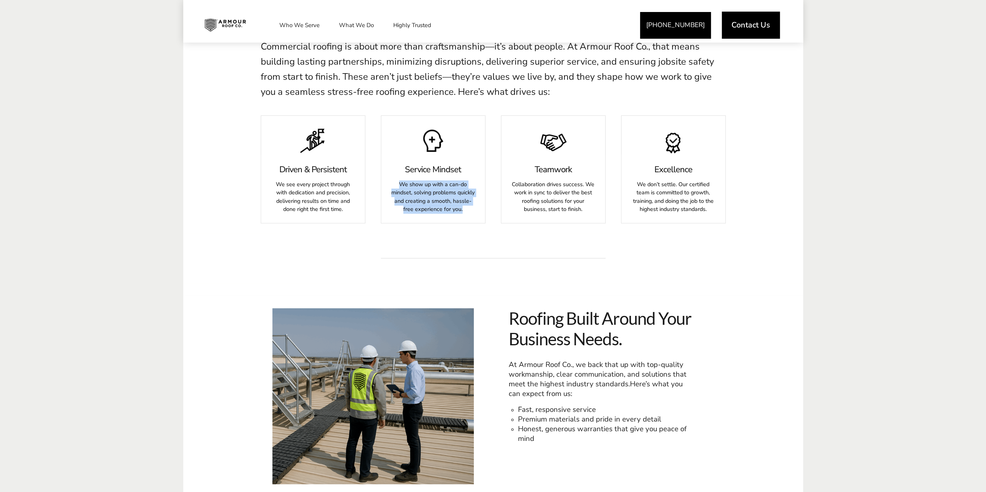  I want to click on a: Contact Us, so click(751, 25).